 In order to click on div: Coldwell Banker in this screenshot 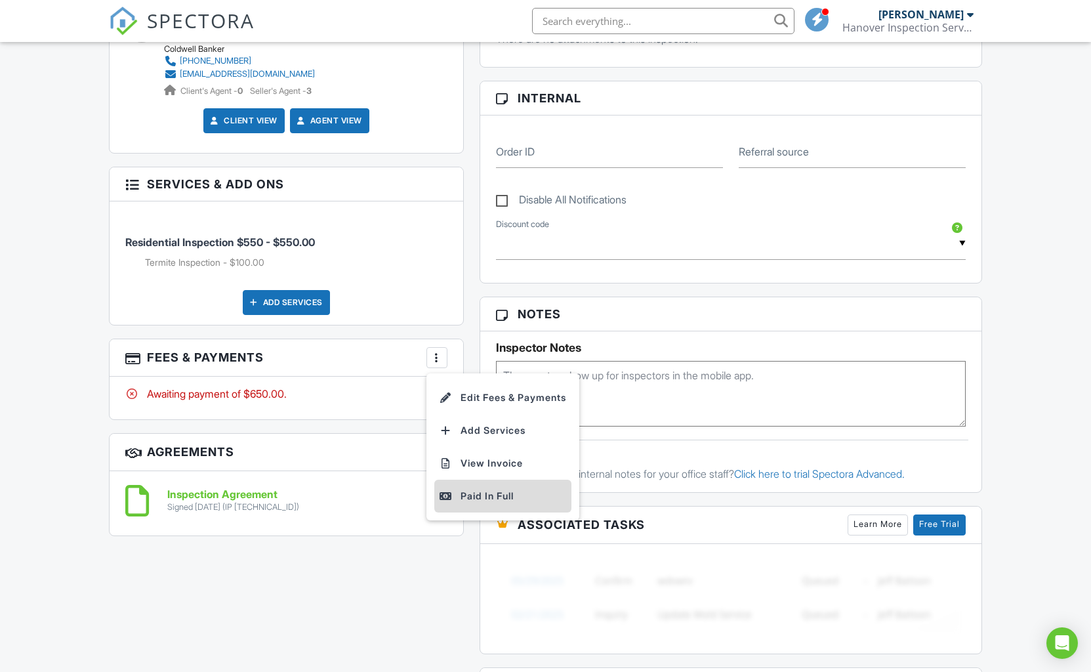, I will do `click(245, 49)`.